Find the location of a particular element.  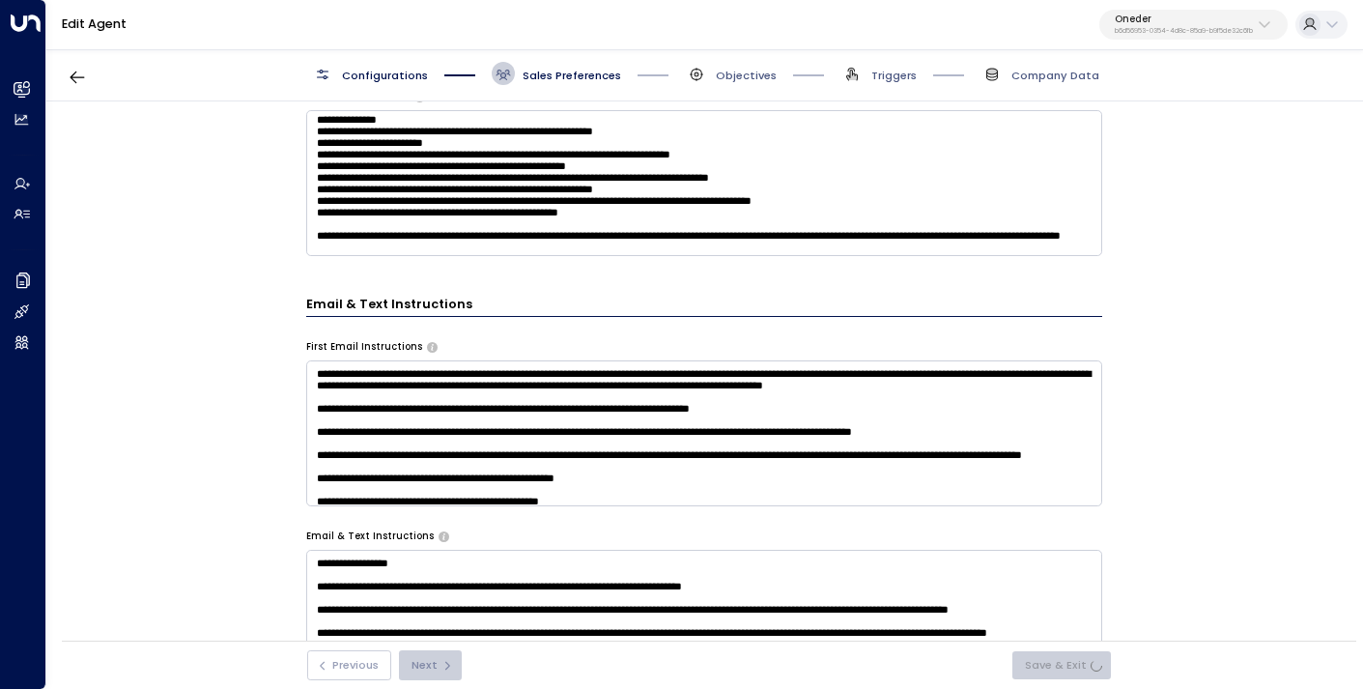

button: Specify instructions for the agent's first email only, such as introductory content, special offe... is located at coordinates (432, 347).